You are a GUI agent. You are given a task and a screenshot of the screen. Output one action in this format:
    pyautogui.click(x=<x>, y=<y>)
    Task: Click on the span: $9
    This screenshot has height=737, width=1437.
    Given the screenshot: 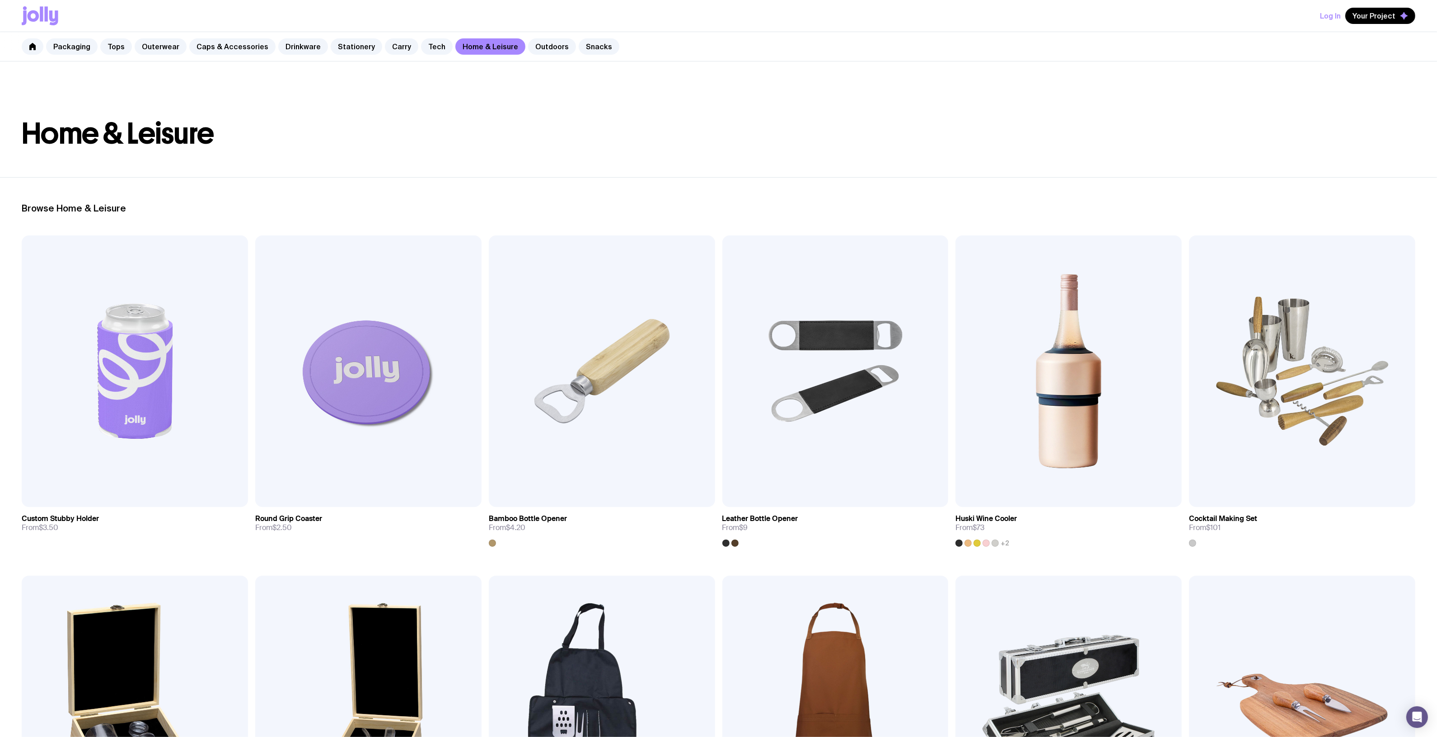 What is the action you would take?
    pyautogui.click(x=744, y=527)
    